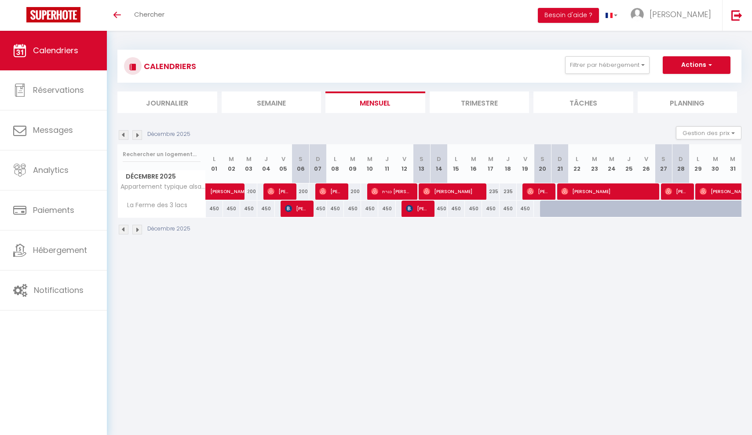 This screenshot has height=435, width=752. I want to click on div: 235, so click(490, 191).